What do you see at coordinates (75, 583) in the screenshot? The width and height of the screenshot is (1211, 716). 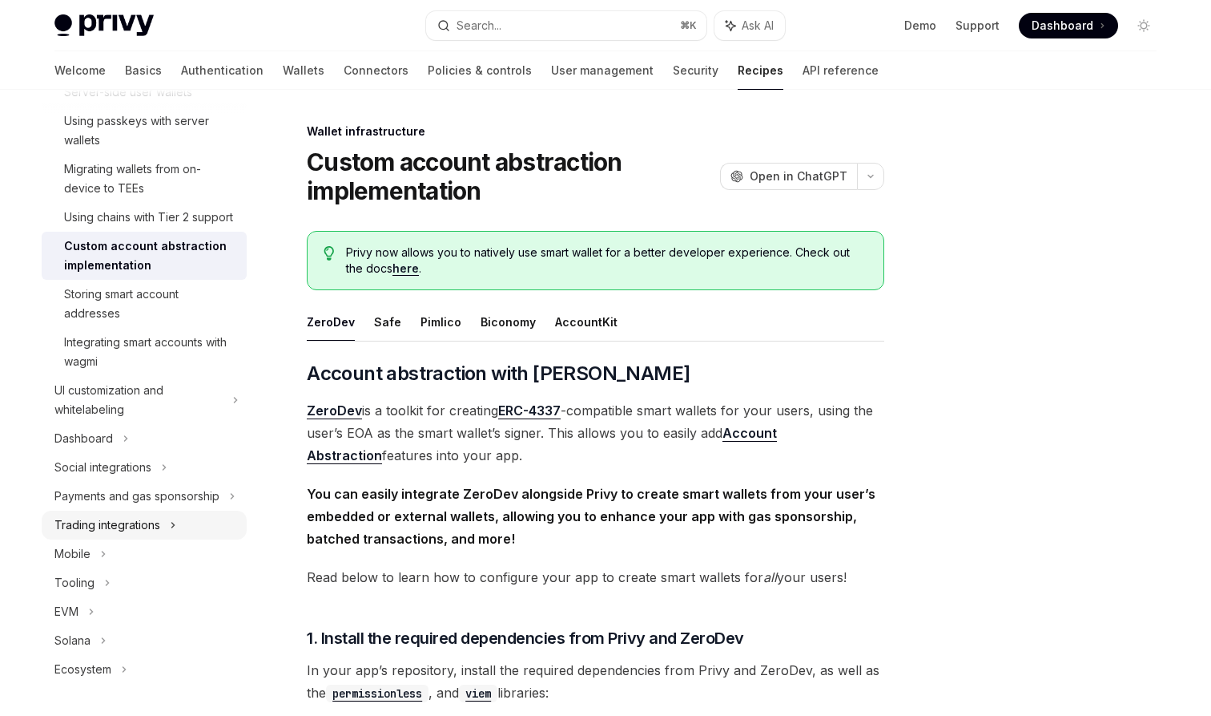 I see `div: Tooling` at bounding box center [75, 583].